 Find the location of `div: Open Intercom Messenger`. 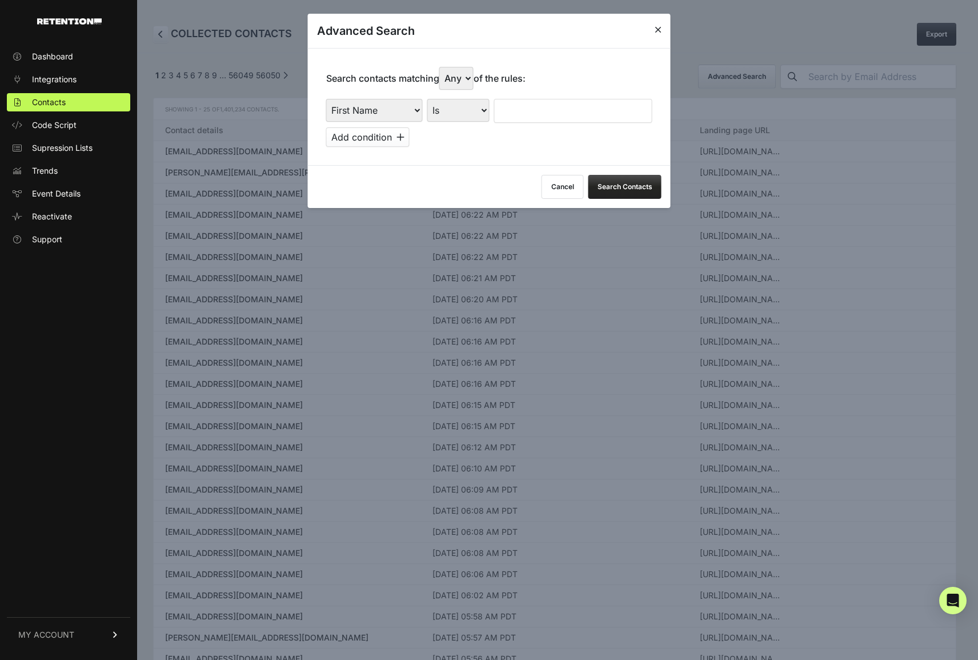

div: Open Intercom Messenger is located at coordinates (953, 600).